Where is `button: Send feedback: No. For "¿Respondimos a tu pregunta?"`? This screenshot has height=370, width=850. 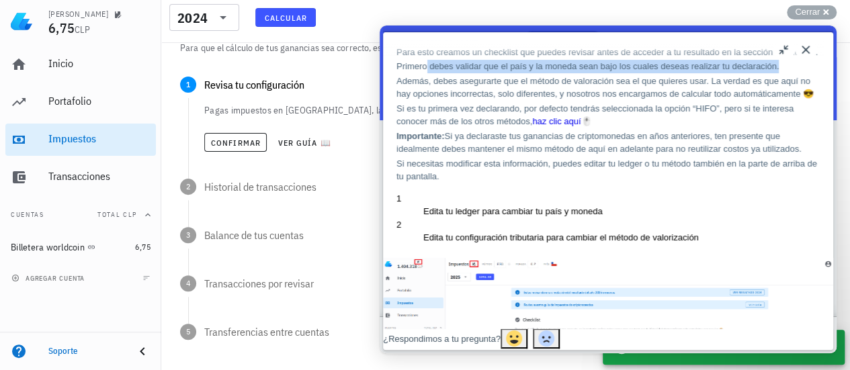 button: Send feedback: No. For "¿Respondimos a tu pregunta?" is located at coordinates (167, 313).